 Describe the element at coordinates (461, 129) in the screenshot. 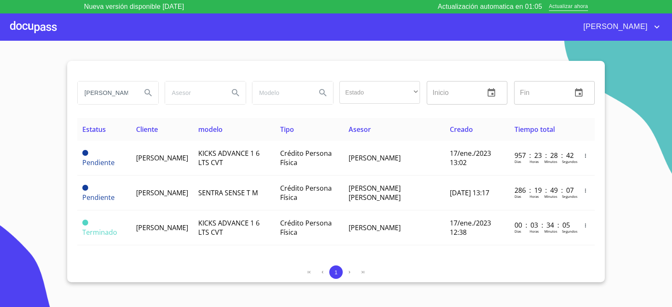

I see `span: Creado` at that location.